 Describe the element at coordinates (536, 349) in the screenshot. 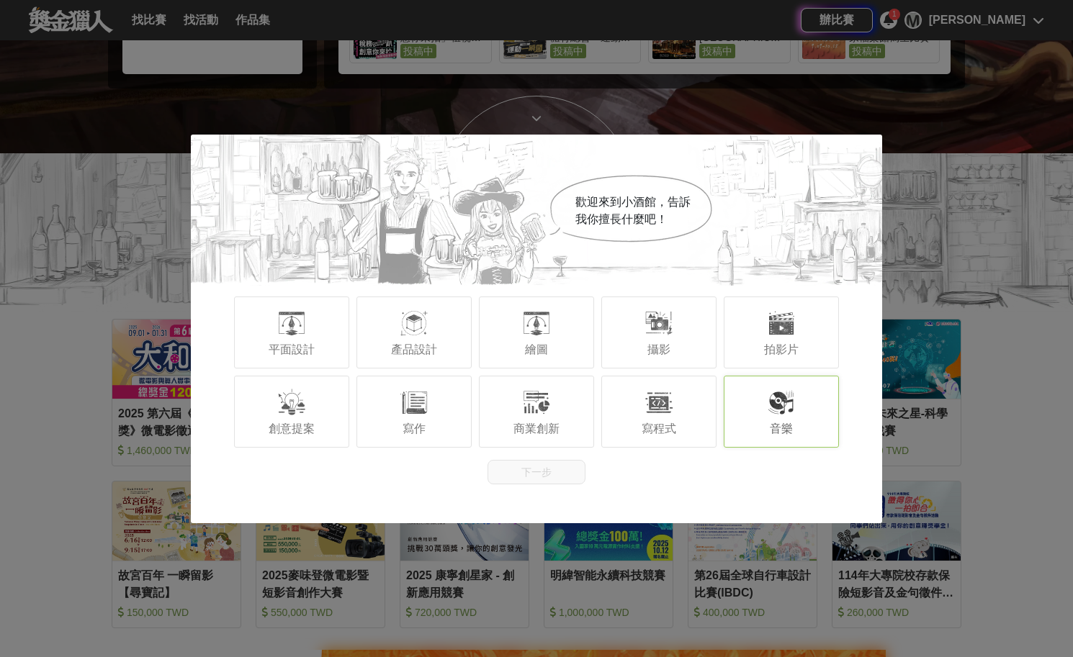

I see `span: 繪圖` at that location.